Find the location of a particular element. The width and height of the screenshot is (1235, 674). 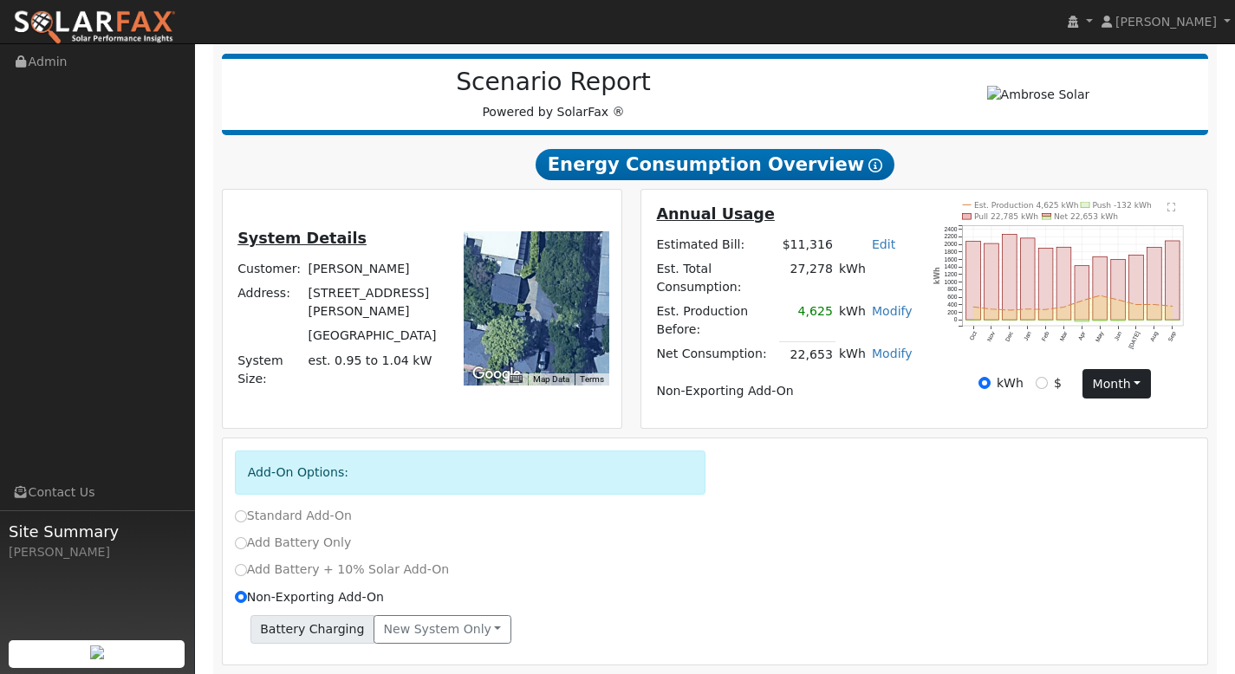

span: est. 0.95 to 1.04 kW is located at coordinates (370, 361).